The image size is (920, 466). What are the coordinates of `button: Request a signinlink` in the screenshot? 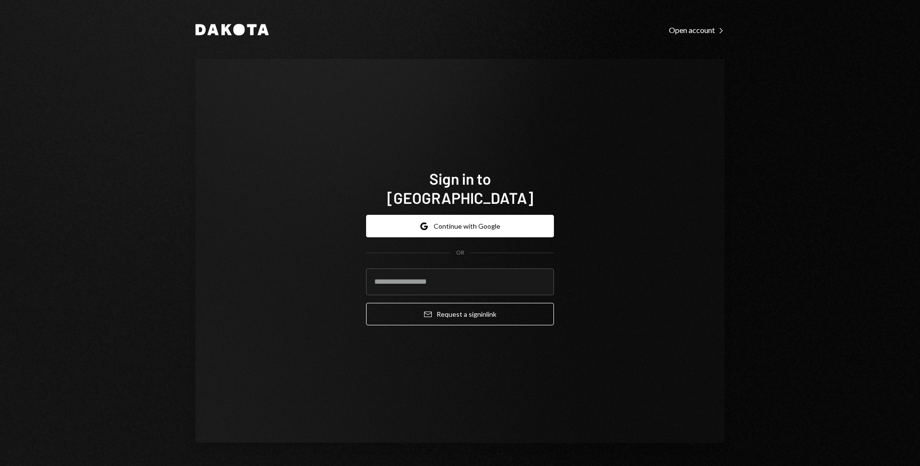 It's located at (460, 314).